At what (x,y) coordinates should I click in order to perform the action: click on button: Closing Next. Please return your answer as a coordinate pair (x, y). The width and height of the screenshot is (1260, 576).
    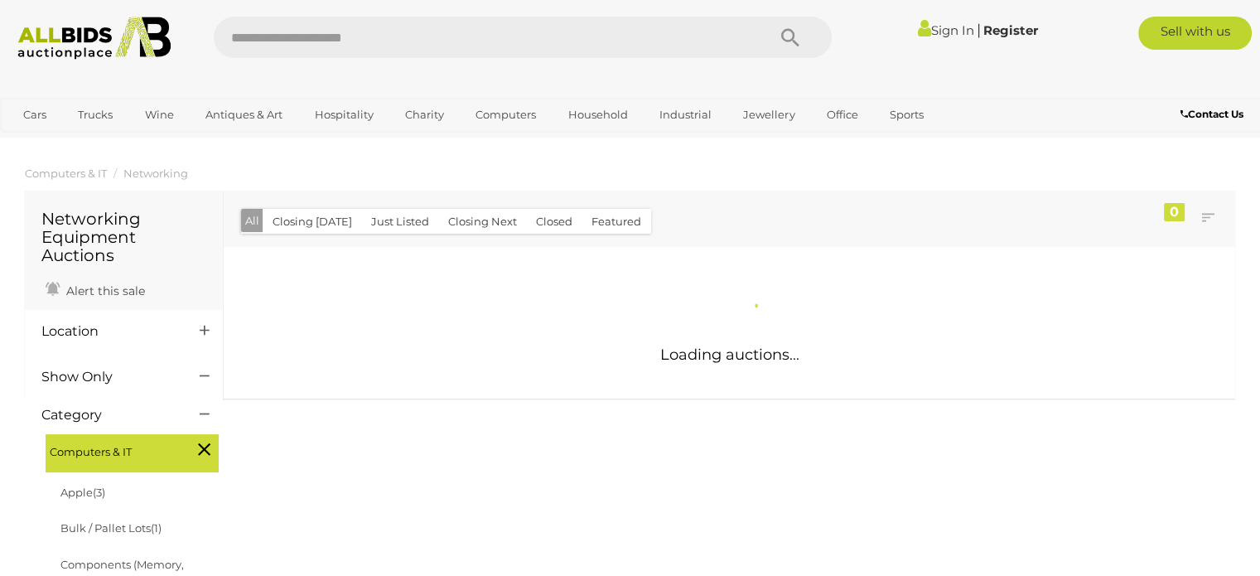
    Looking at the image, I should click on (482, 221).